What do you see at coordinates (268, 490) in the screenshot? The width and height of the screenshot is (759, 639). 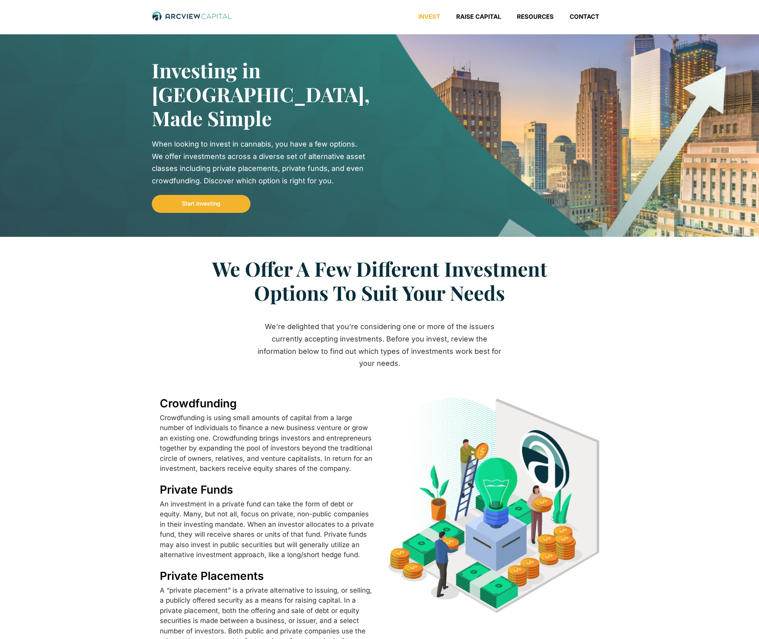 I see `h2: Private Funds` at bounding box center [268, 490].